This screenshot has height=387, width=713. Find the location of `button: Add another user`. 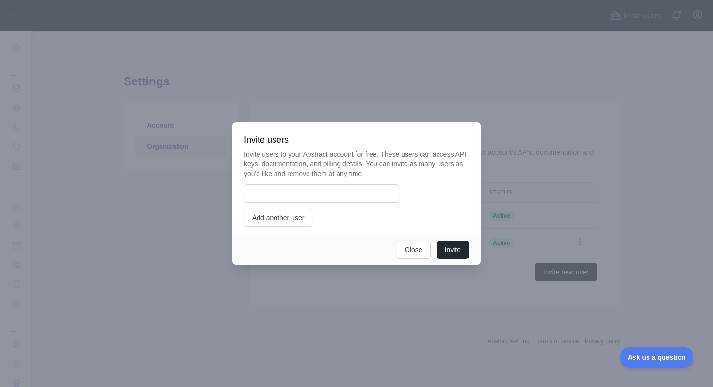

button: Add another user is located at coordinates (278, 218).